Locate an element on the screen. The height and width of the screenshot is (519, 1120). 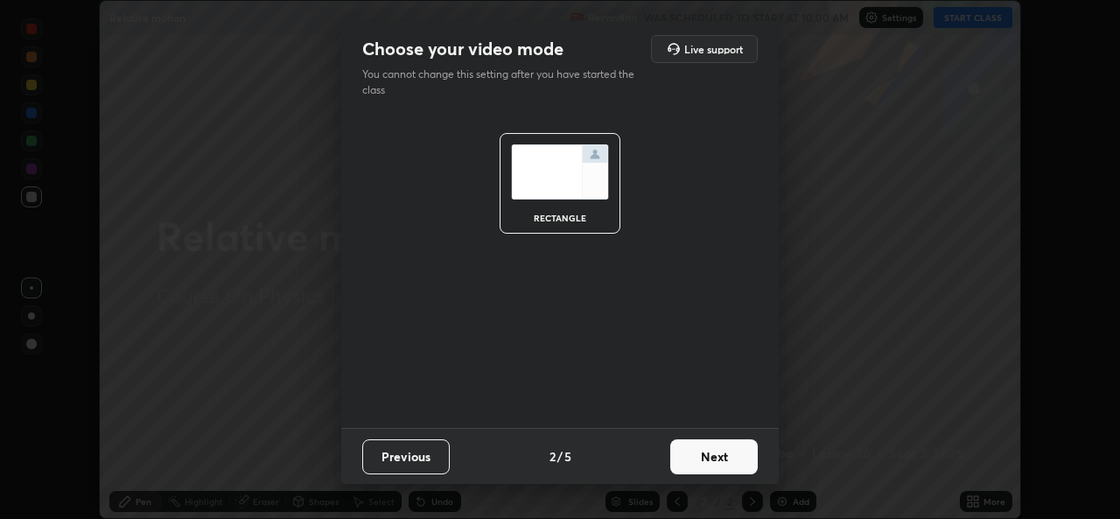
h2: Choose your video mode is located at coordinates (463, 49).